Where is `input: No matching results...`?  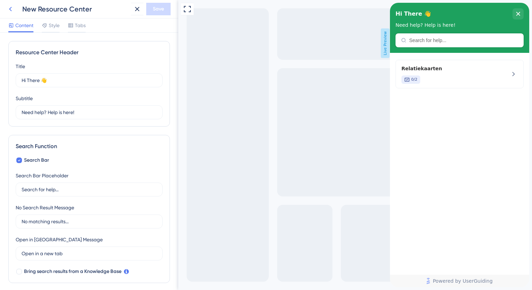 input: No matching results... is located at coordinates (89, 222).